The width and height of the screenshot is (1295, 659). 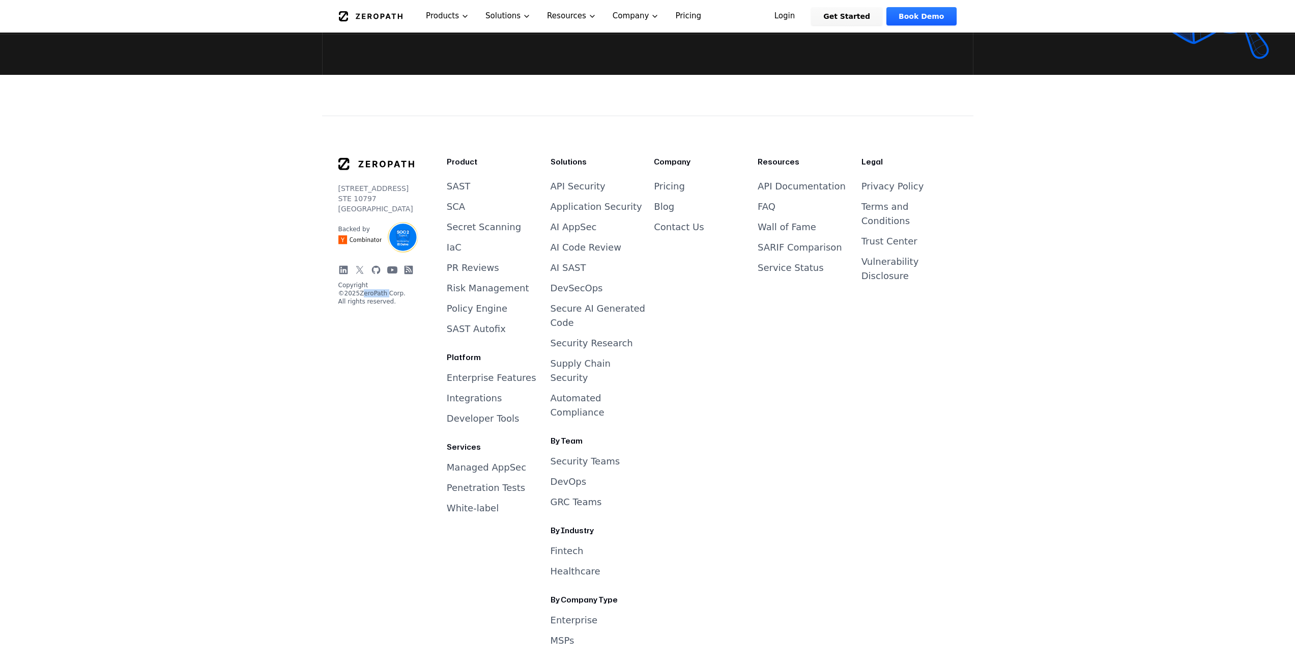 I want to click on h3: Solutions, so click(x=599, y=162).